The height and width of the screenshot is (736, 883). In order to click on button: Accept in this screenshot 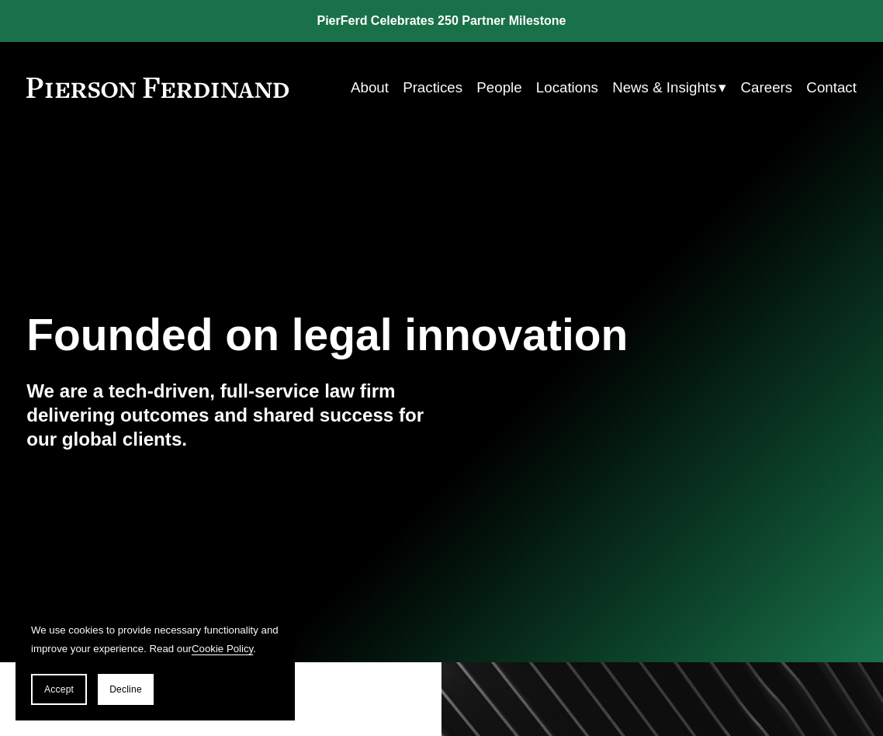, I will do `click(59, 689)`.